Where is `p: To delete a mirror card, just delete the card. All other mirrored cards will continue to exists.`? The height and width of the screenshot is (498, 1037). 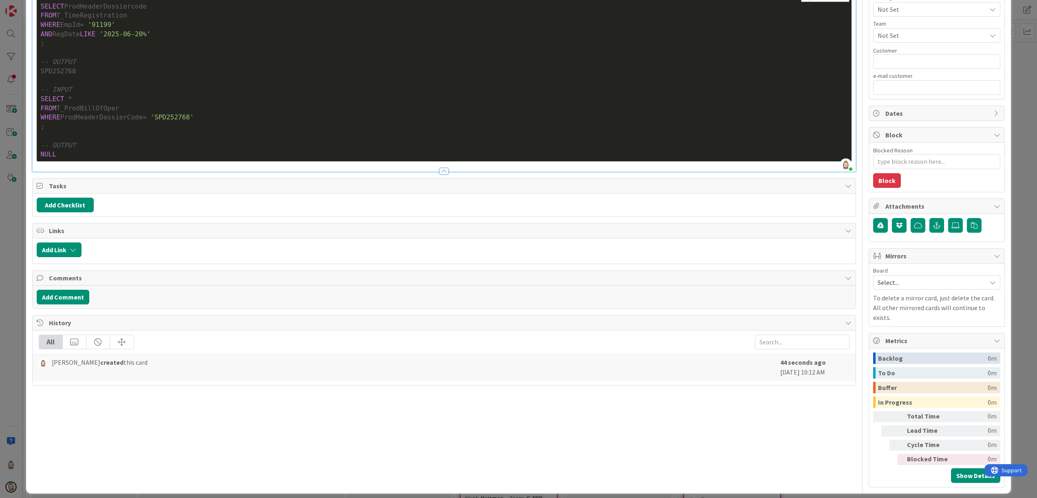
p: To delete a mirror card, just delete the card. All other mirrored cards will continue to exists. is located at coordinates (936, 308).